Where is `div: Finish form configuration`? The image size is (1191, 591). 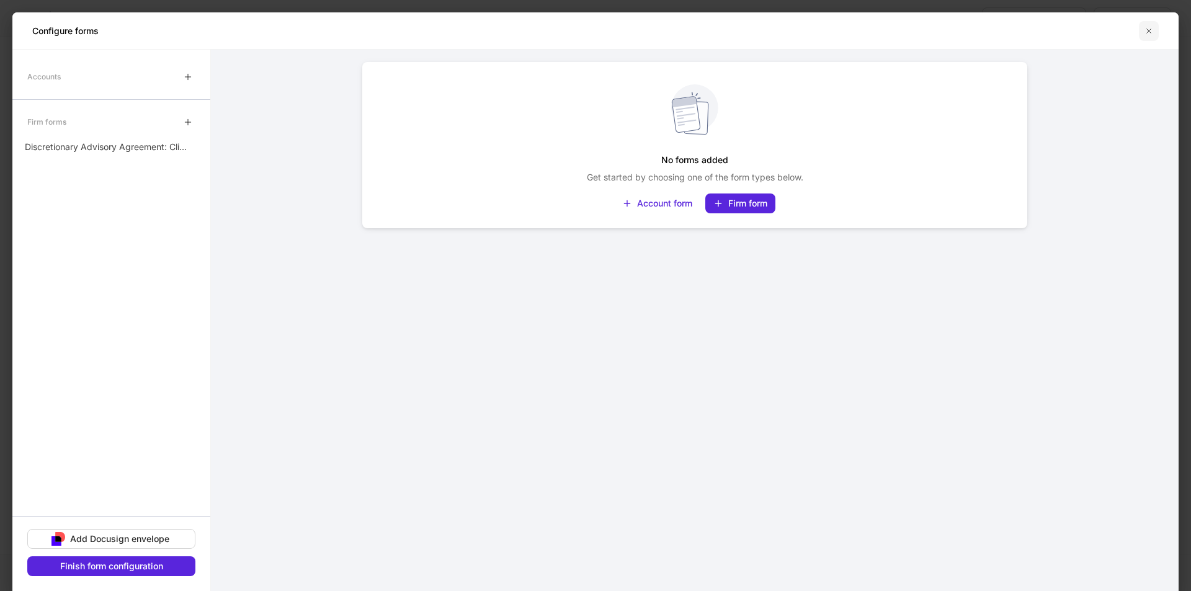
div: Finish form configuration is located at coordinates (112, 567).